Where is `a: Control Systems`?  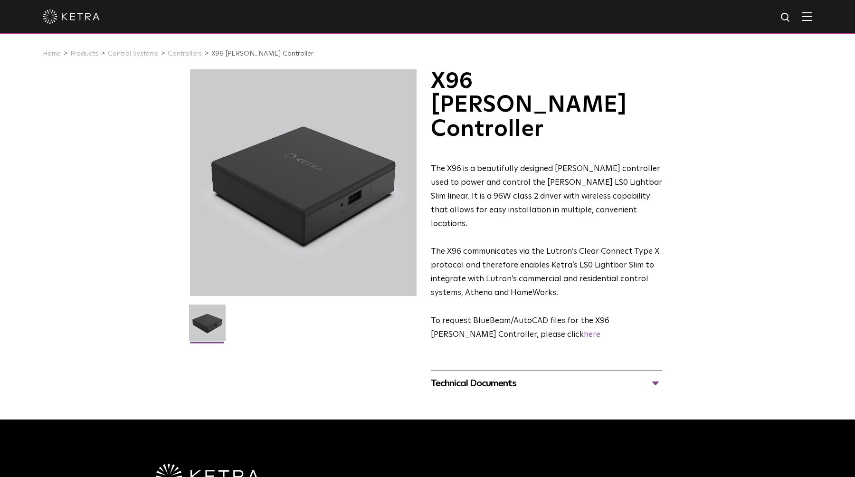 a: Control Systems is located at coordinates (133, 54).